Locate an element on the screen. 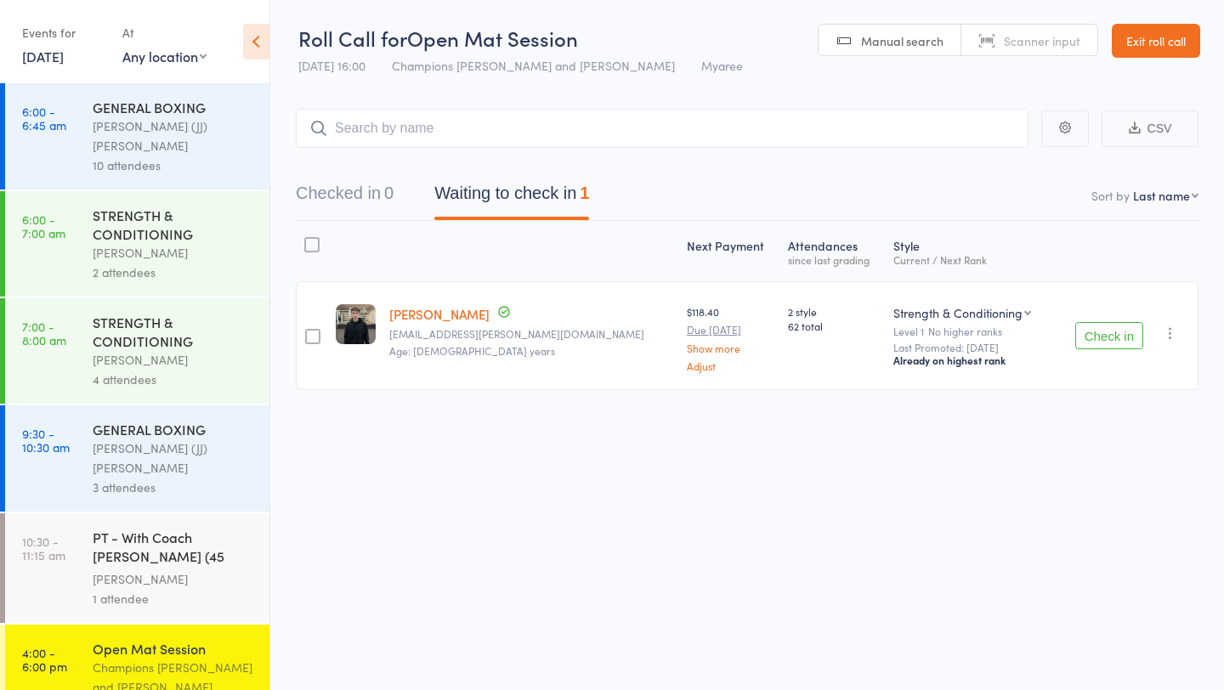  div: Open Mat Session is located at coordinates (173, 648).